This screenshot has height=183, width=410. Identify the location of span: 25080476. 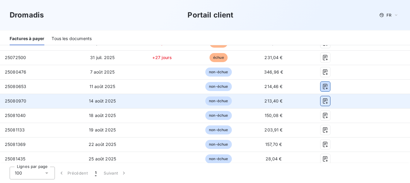
(15, 72).